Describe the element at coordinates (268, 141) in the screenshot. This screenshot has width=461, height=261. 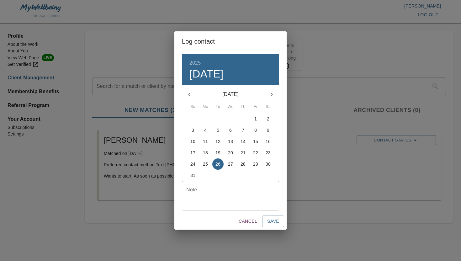
I see `button: 16` at that location.